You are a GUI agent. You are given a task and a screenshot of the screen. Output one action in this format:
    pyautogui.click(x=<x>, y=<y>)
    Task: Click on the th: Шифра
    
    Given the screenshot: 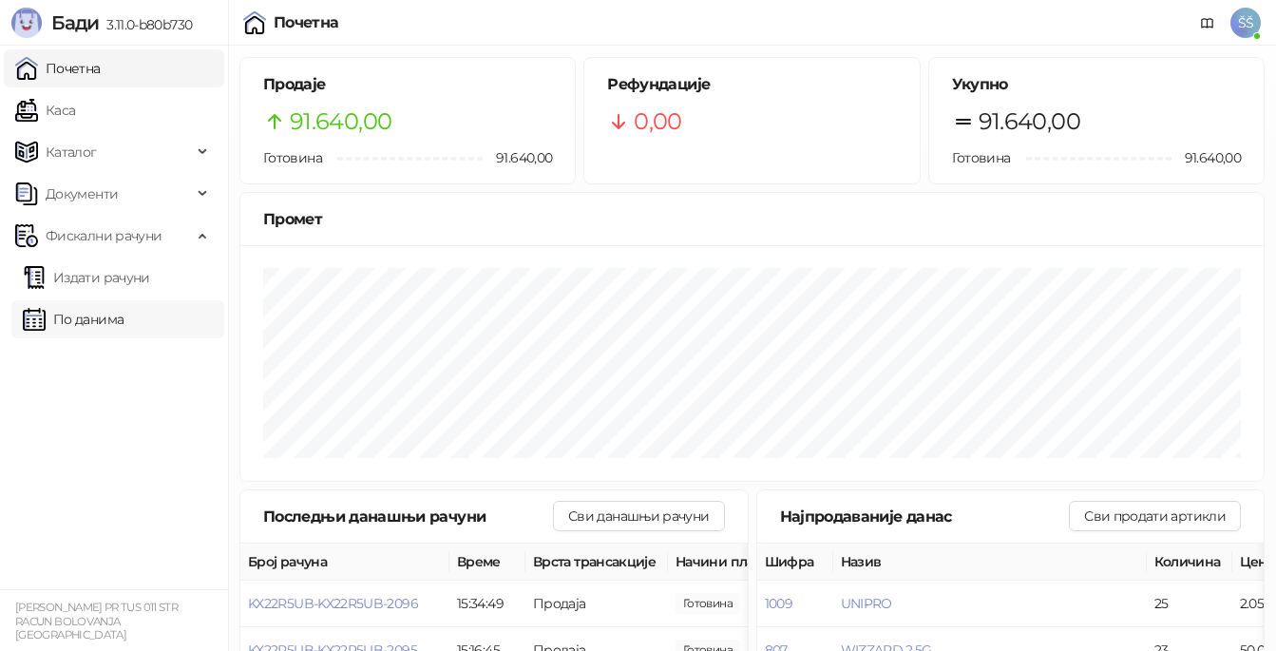 What is the action you would take?
    pyautogui.click(x=795, y=561)
    